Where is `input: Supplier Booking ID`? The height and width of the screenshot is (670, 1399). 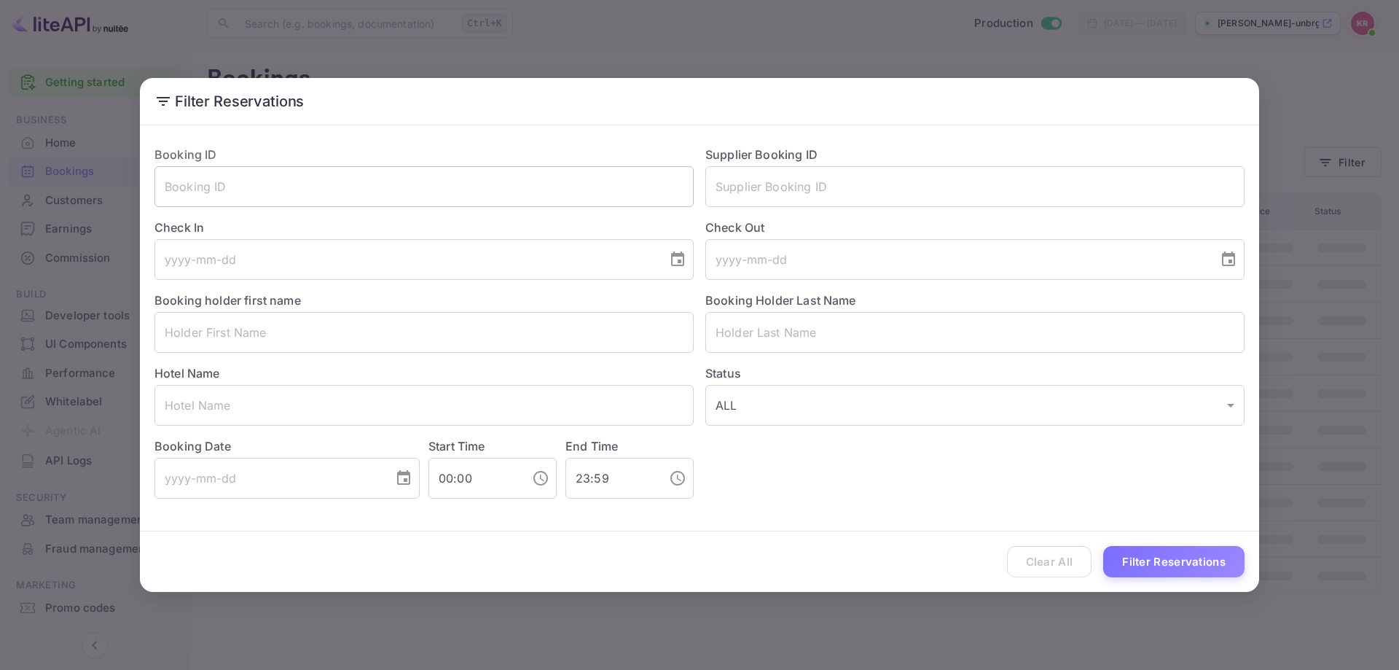
input: Supplier Booking ID is located at coordinates (975, 187).